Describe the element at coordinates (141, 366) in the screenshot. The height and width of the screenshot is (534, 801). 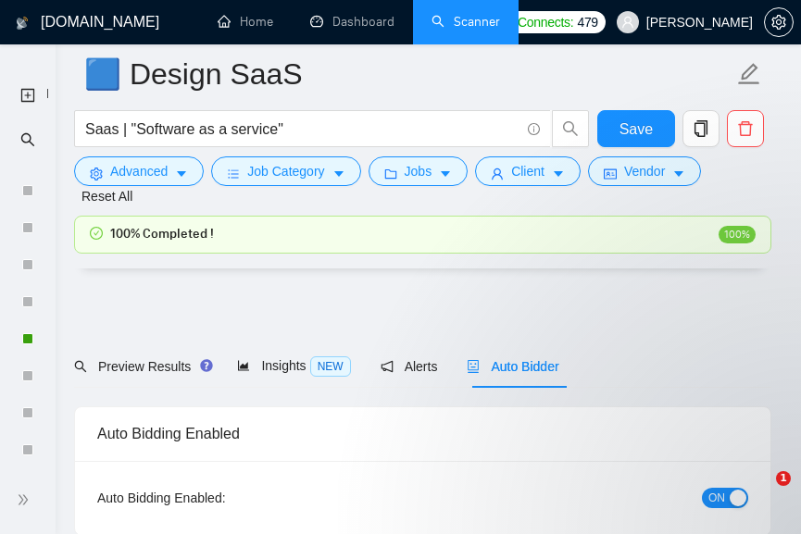
I see `span: Preview Results` at that location.